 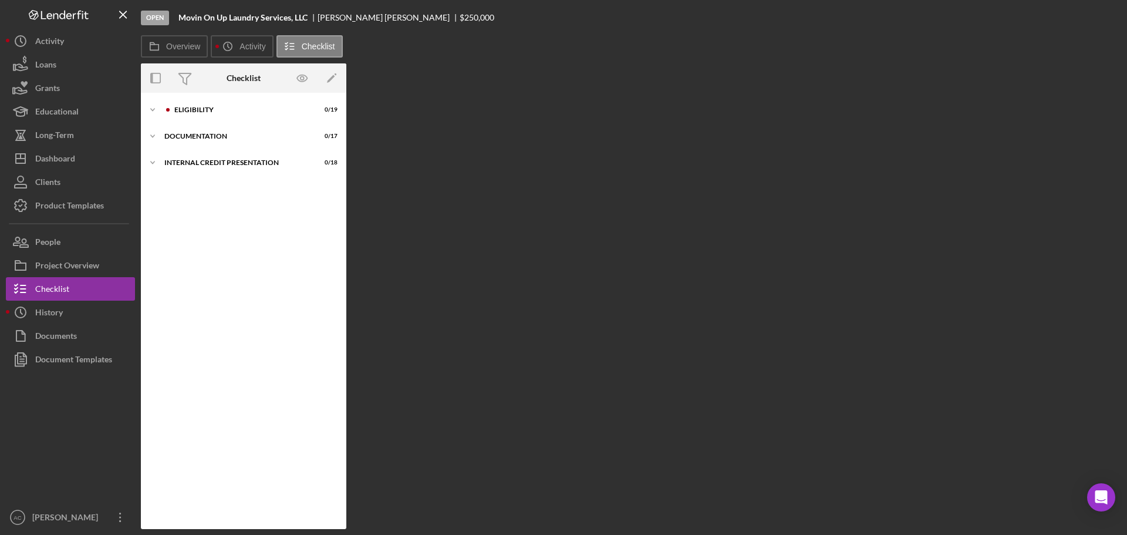 What do you see at coordinates (70, 158) in the screenshot?
I see `button: Dashboard` at bounding box center [70, 158].